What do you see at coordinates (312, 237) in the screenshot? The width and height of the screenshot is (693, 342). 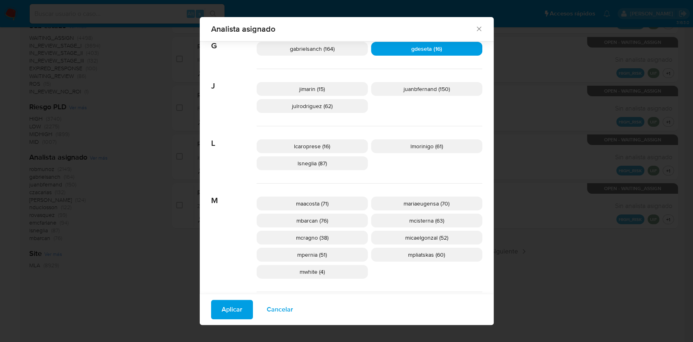 I see `span: mcragno (38)` at bounding box center [312, 237].